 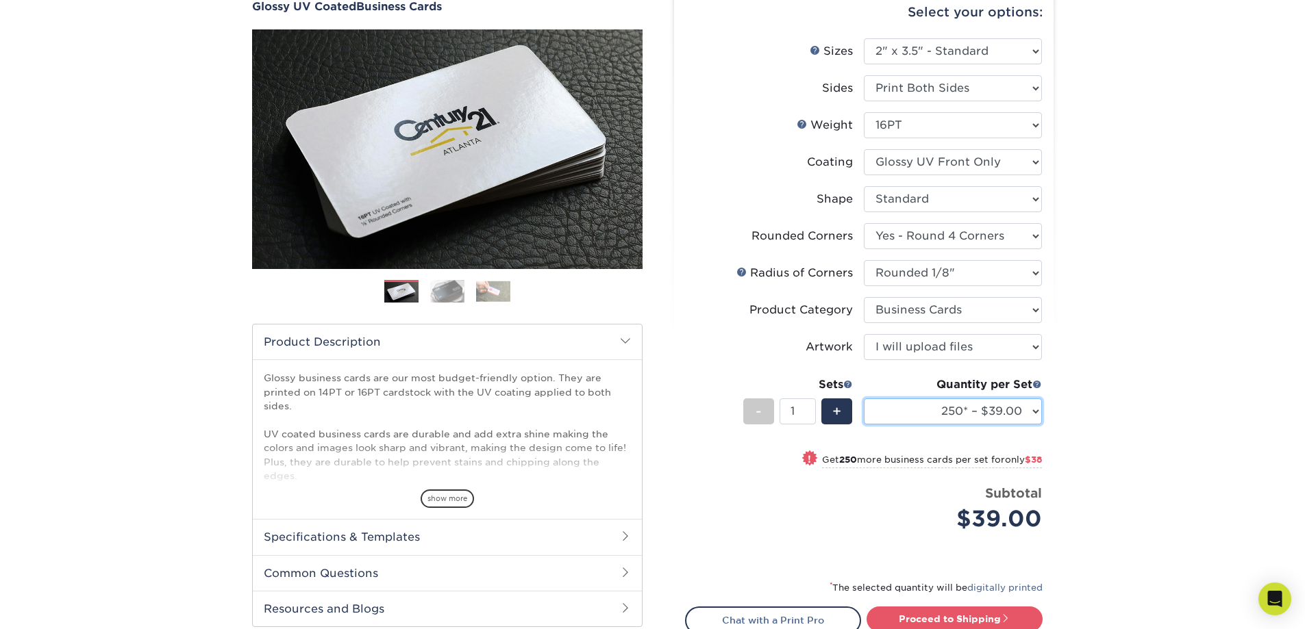 What do you see at coordinates (798, 385) in the screenshot?
I see `div: Sets` at bounding box center [798, 385].